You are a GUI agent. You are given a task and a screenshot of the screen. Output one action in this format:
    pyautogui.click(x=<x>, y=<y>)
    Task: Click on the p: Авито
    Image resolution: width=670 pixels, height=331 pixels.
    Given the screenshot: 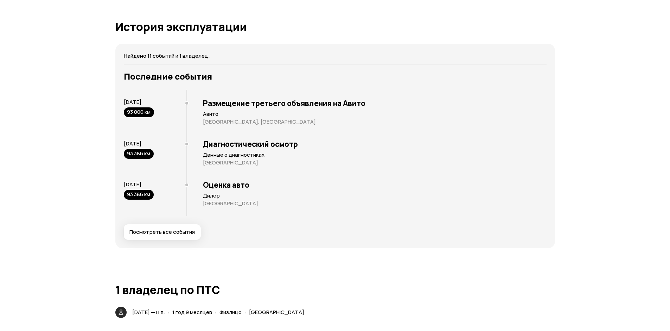 What is the action you would take?
    pyautogui.click(x=375, y=114)
    